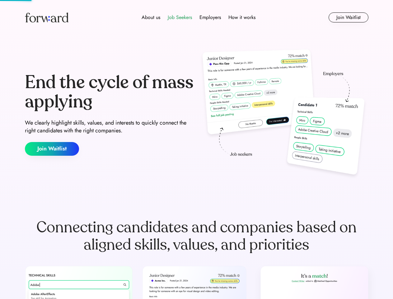 The width and height of the screenshot is (393, 299). I want to click on div: End the cycle of mass applying, so click(110, 92).